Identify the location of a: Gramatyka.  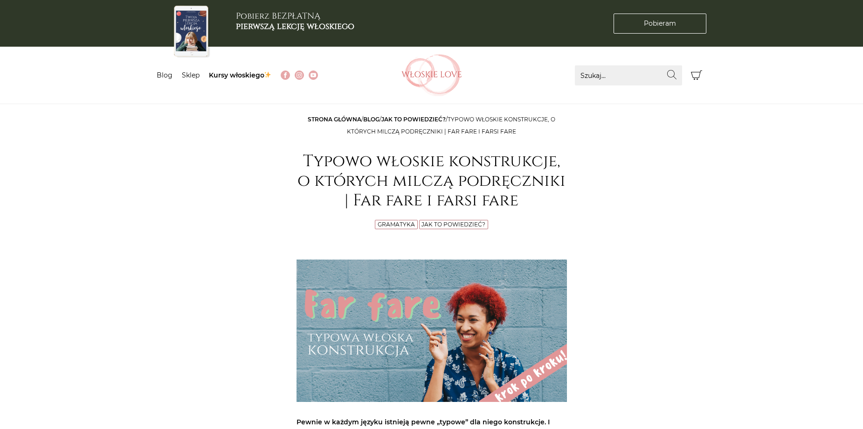
(396, 224).